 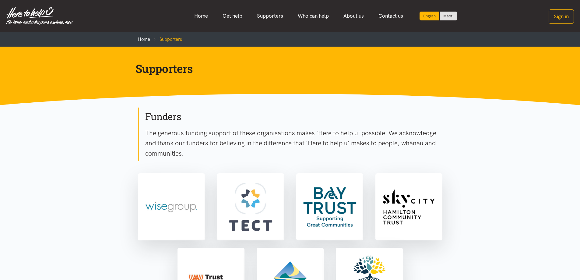 What do you see at coordinates (354, 16) in the screenshot?
I see `a: About us` at bounding box center [354, 16].